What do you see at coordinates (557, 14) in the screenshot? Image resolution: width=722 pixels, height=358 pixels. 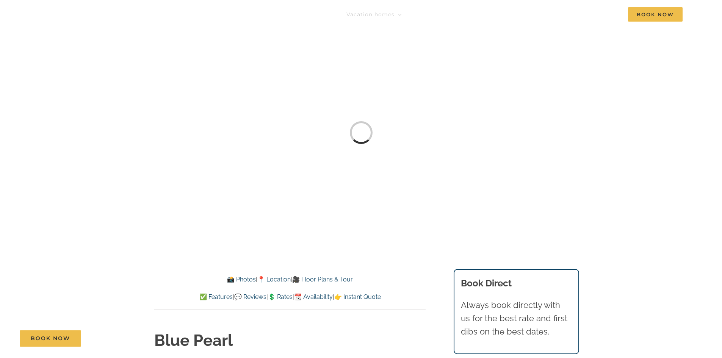 I see `a: About` at bounding box center [557, 14].